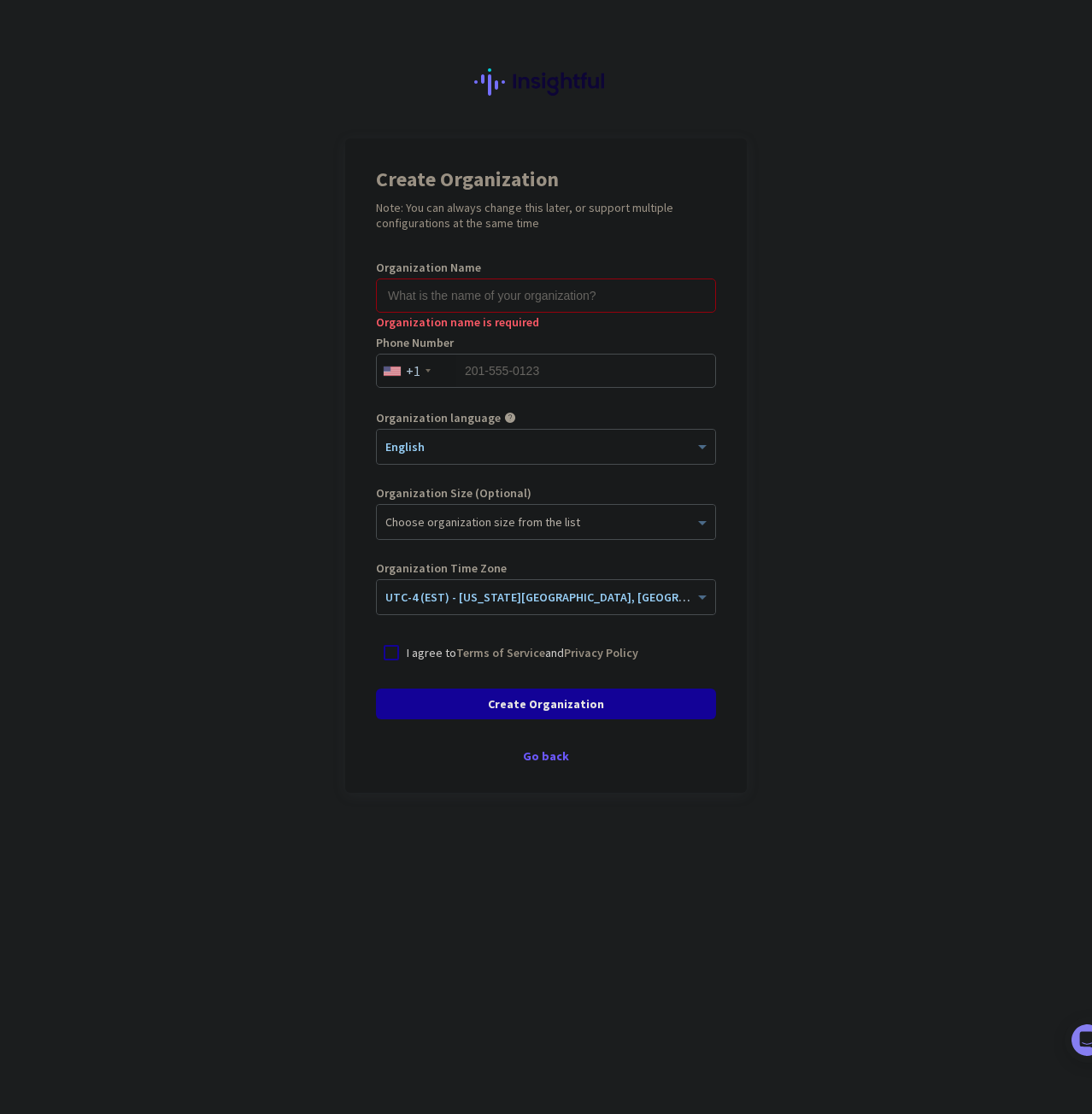  I want to click on label: Organization Size (Optional), so click(546, 493).